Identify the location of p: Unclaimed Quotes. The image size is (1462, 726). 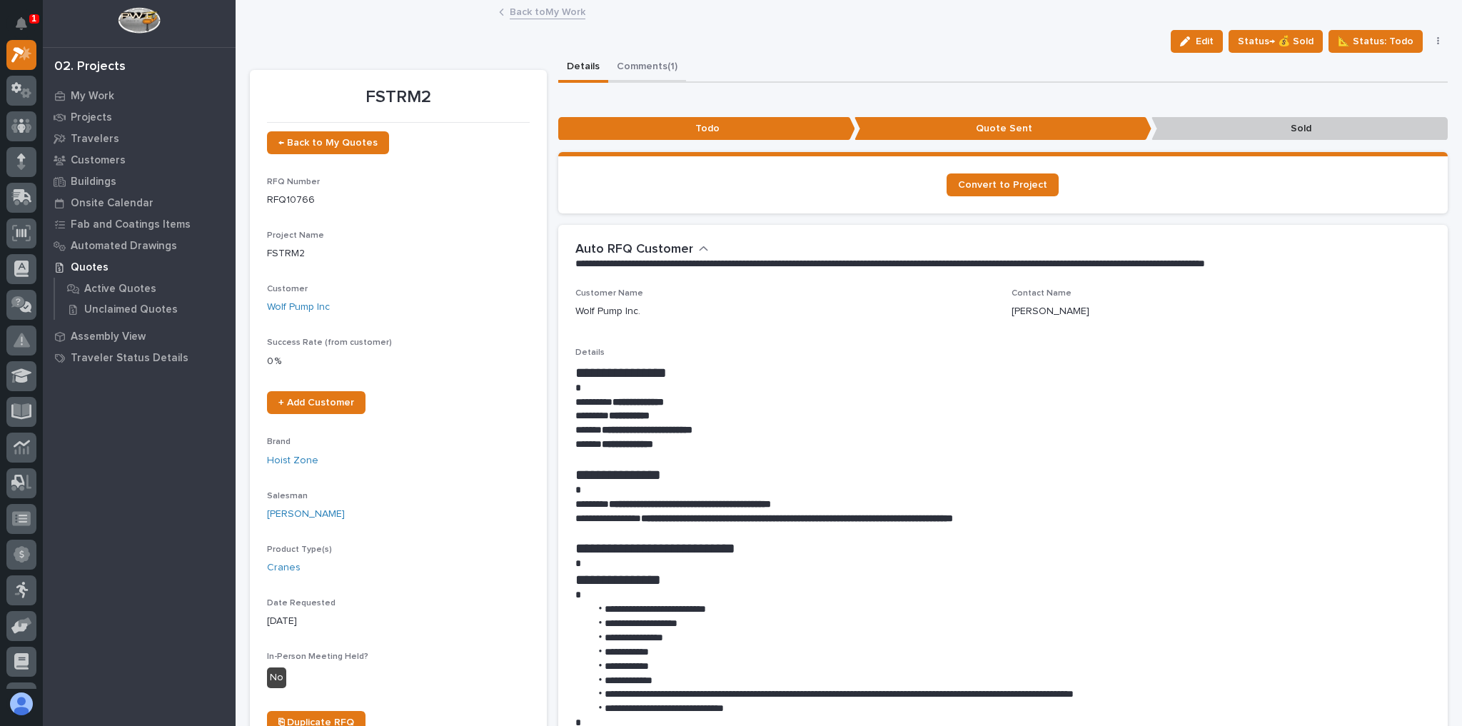
(131, 310).